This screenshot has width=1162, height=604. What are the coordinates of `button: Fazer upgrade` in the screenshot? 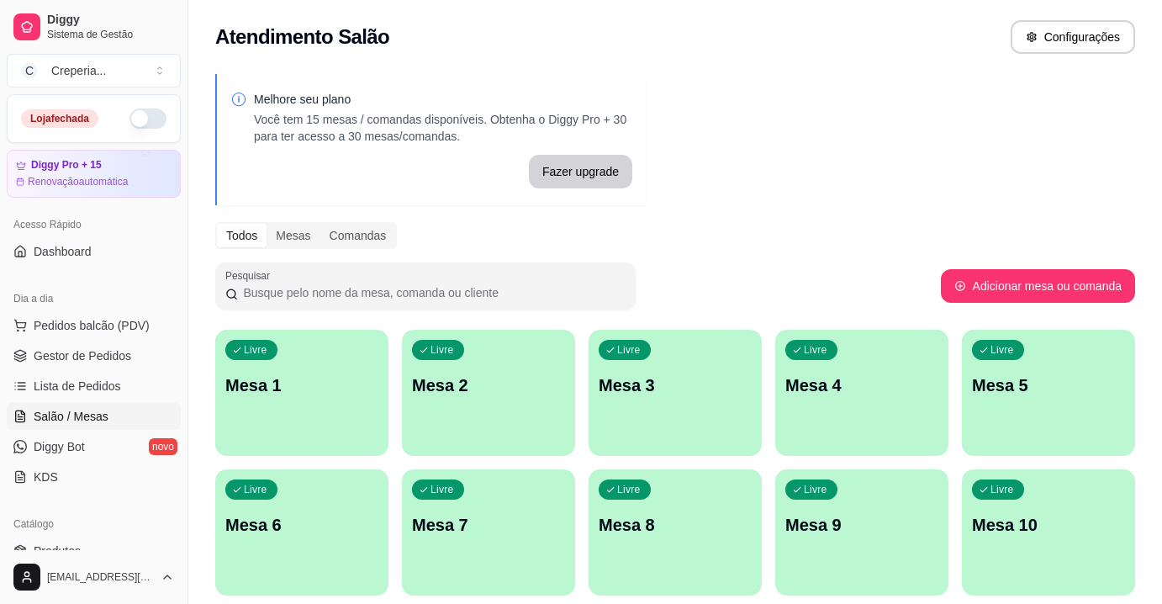 It's located at (580, 172).